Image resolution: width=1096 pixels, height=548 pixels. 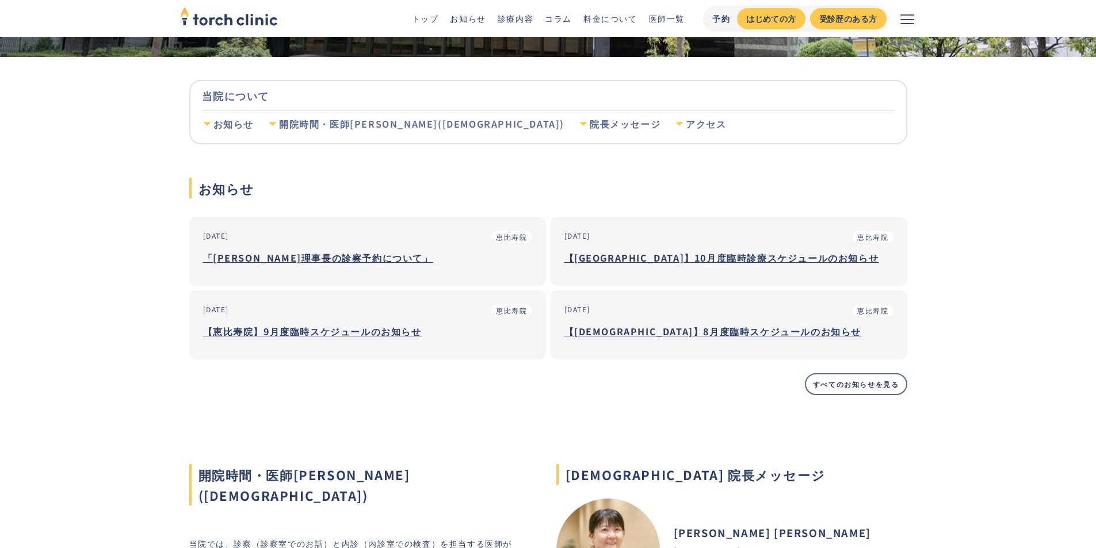 What do you see at coordinates (368, 331) in the screenshot?
I see `h3: 【恵比寿院】9月度臨時スケジュールのお知らせ` at bounding box center [368, 331].